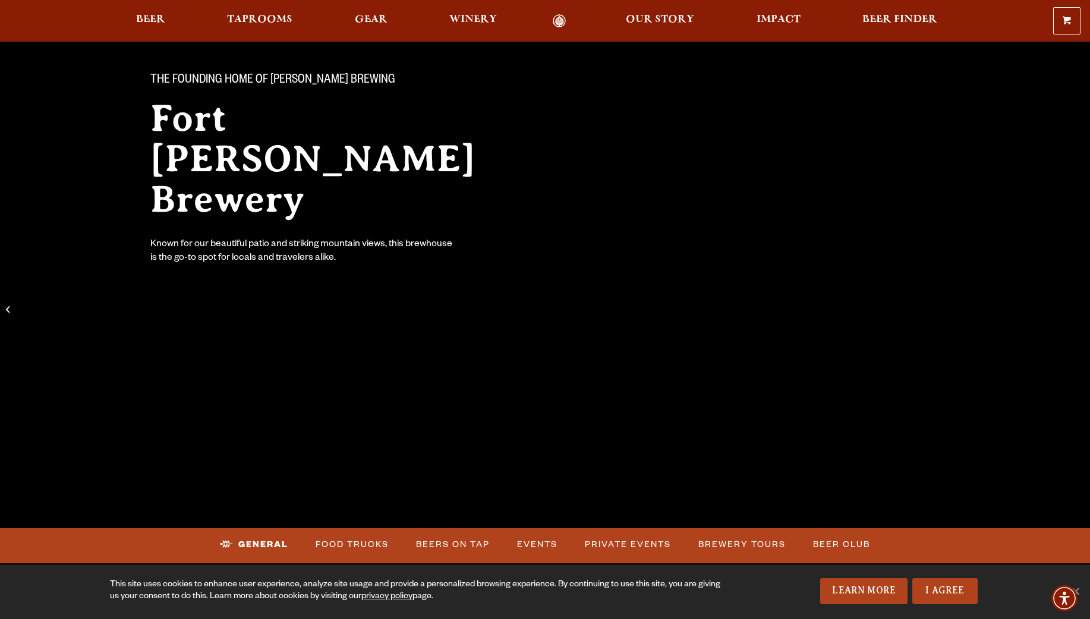 Image resolution: width=1090 pixels, height=619 pixels. What do you see at coordinates (371, 21) in the screenshot?
I see `a: Gear` at bounding box center [371, 21].